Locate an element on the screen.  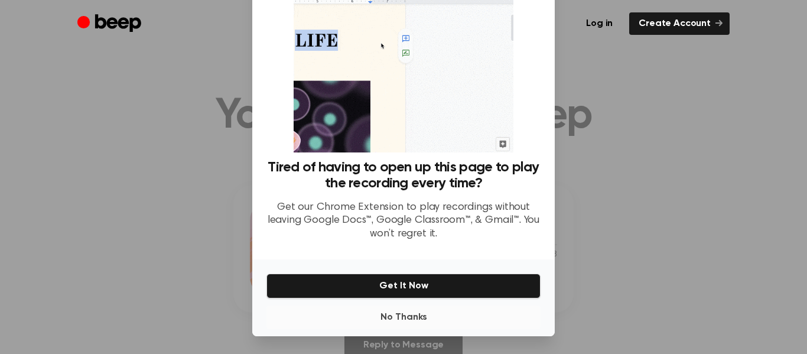
button: No Thanks is located at coordinates (404, 317).